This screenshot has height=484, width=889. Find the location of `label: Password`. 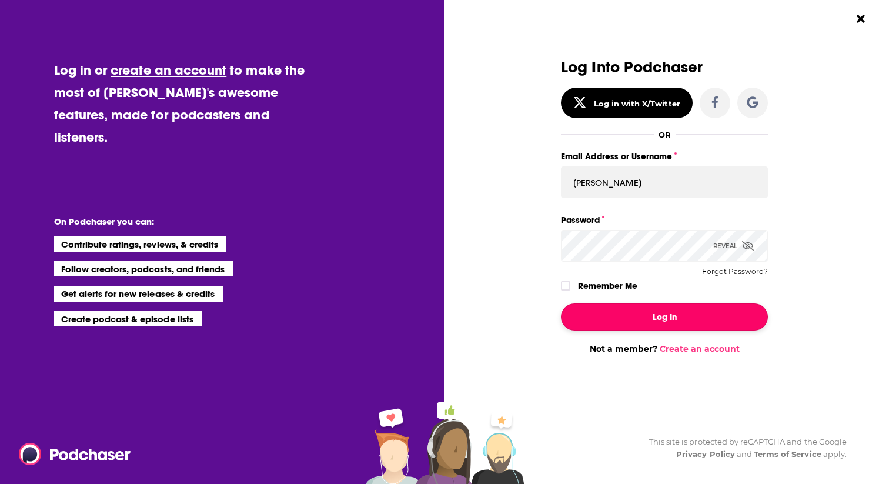

label: Password is located at coordinates (664, 220).